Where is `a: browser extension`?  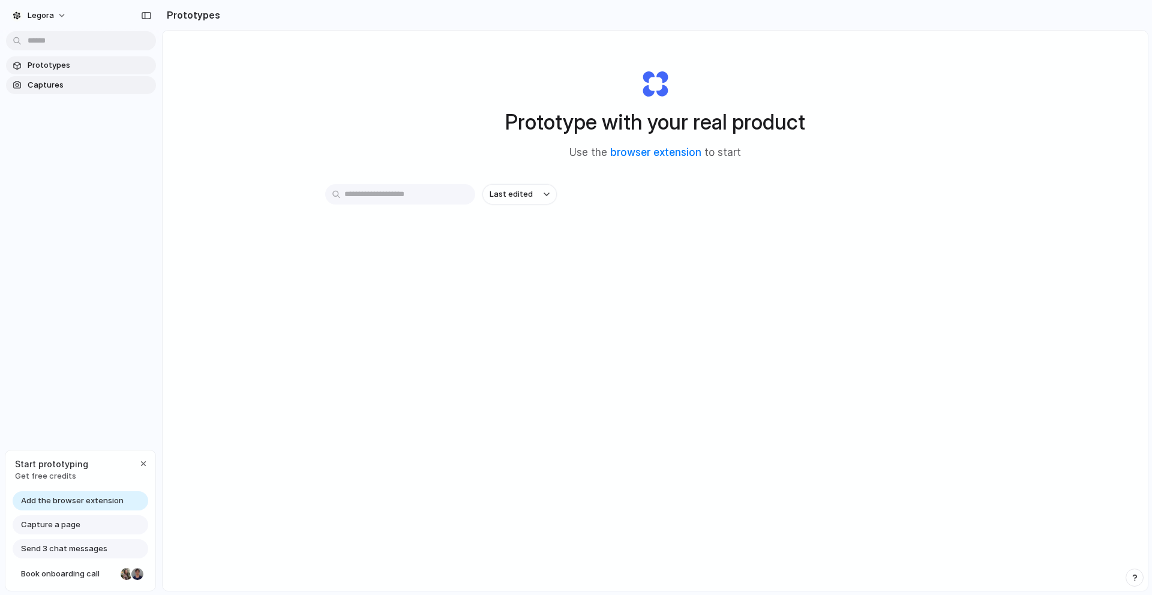
a: browser extension is located at coordinates (656, 152).